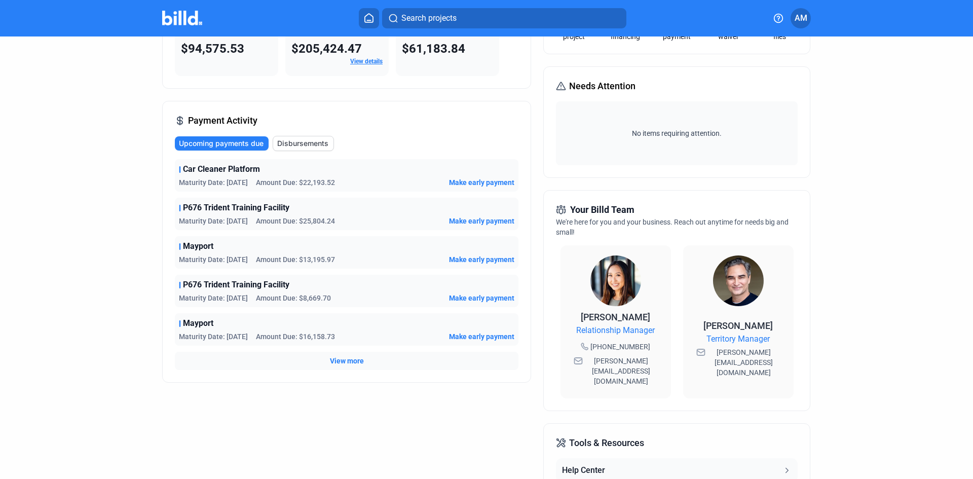 Image resolution: width=973 pixels, height=479 pixels. Describe the element at coordinates (221, 143) in the screenshot. I see `button: Upcoming payments due` at that location.